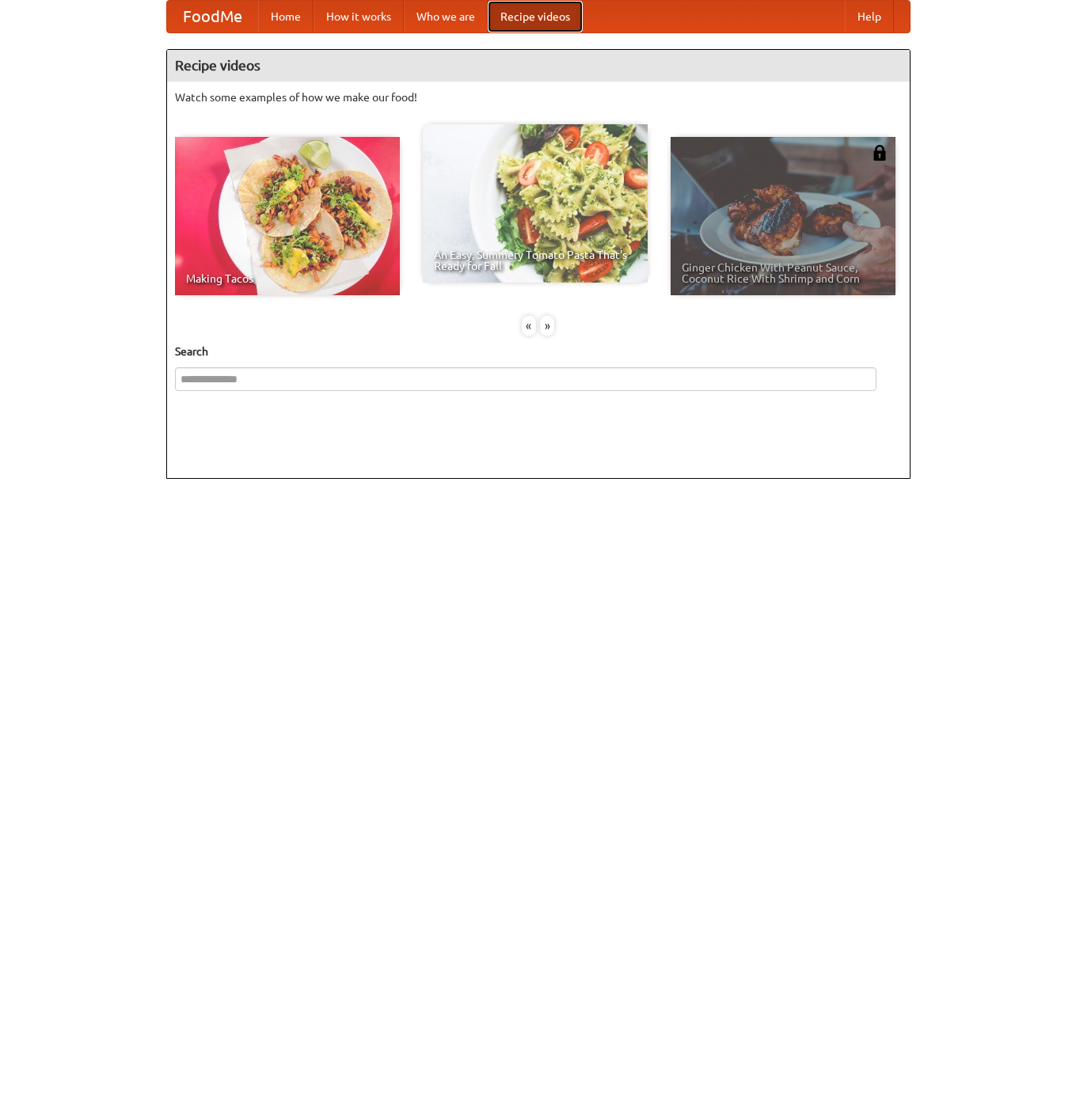  What do you see at coordinates (288, 279) in the screenshot?
I see `span: Making Tacos` at bounding box center [288, 279].